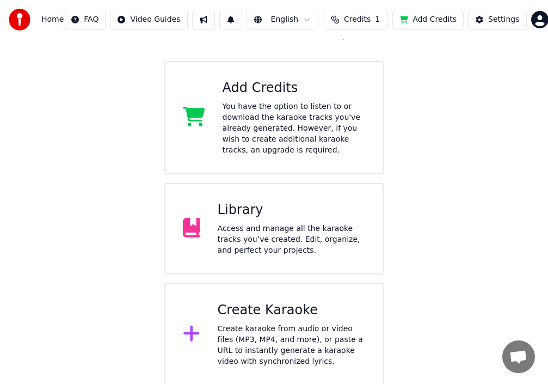 This screenshot has width=548, height=384. I want to click on div: Create karaoke from audio or video files (MP3, MP4, and more), or paste a URL to instantly genera..., so click(291, 345).